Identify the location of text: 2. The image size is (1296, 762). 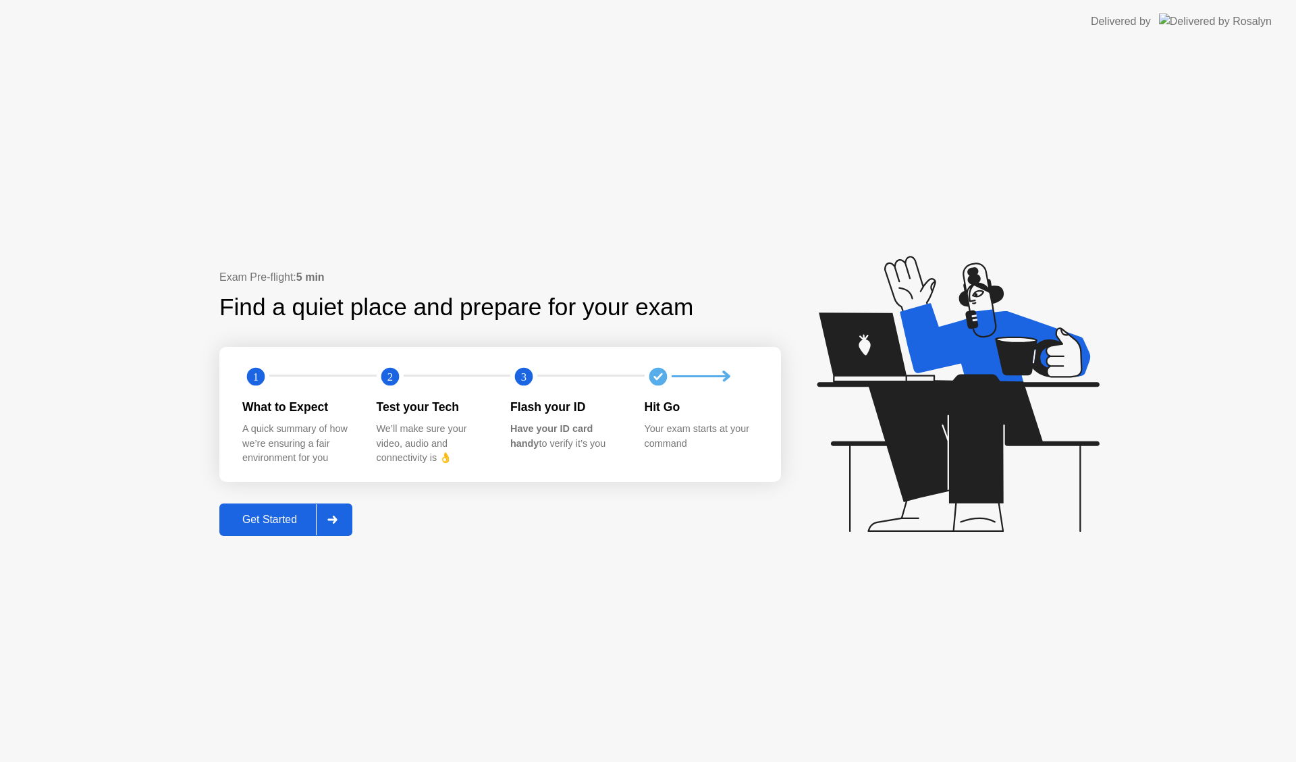
(389, 376).